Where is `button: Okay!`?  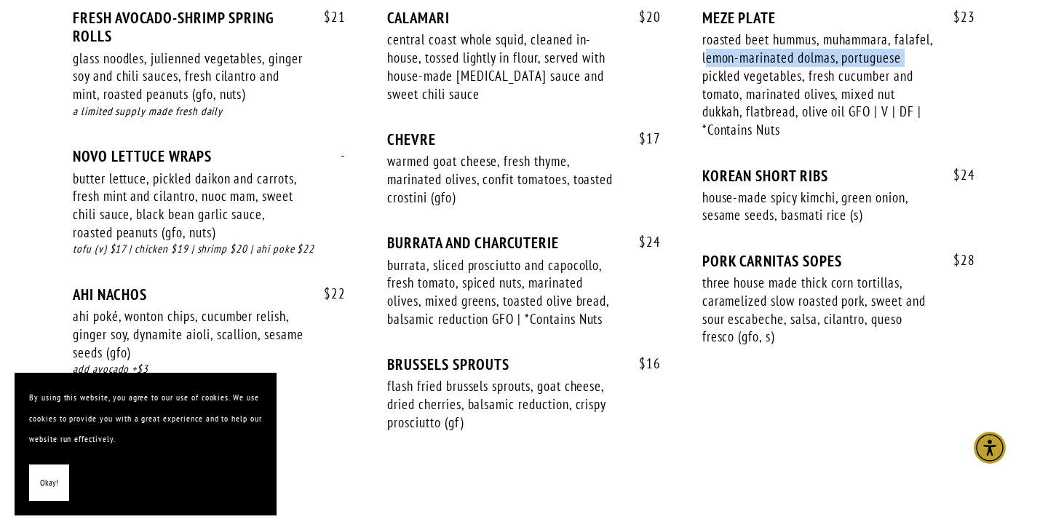 button: Okay! is located at coordinates (49, 482).